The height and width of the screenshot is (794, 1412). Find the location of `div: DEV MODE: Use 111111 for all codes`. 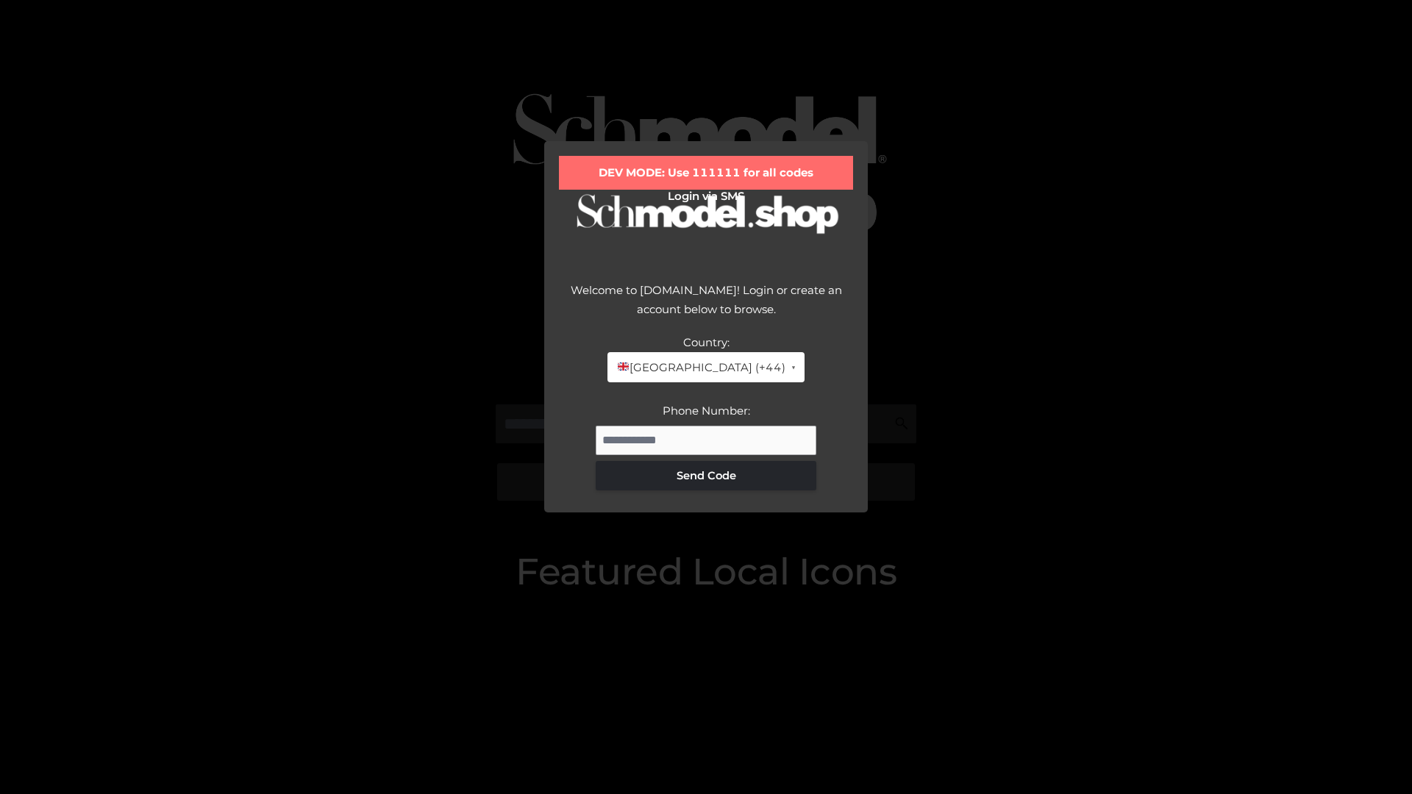

div: DEV MODE: Use 111111 for all codes is located at coordinates (706, 173).